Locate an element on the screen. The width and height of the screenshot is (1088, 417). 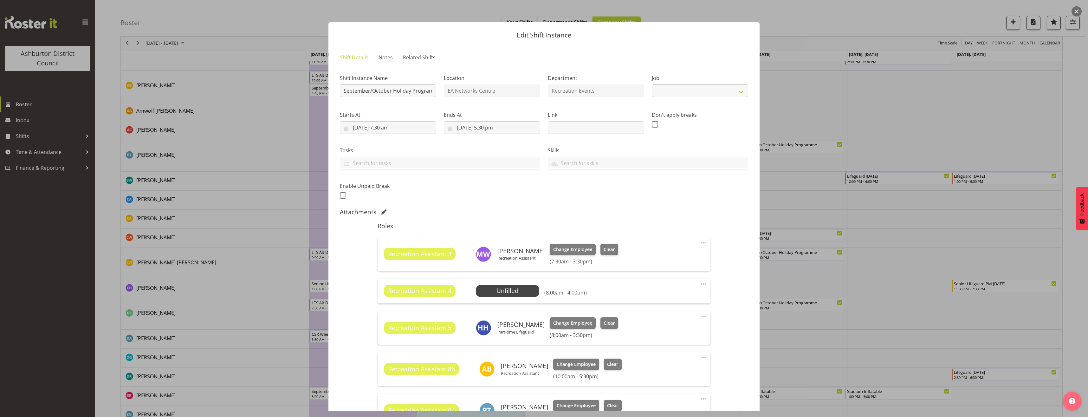
h6: (8:00am - 4:00pm) is located at coordinates (565, 292).